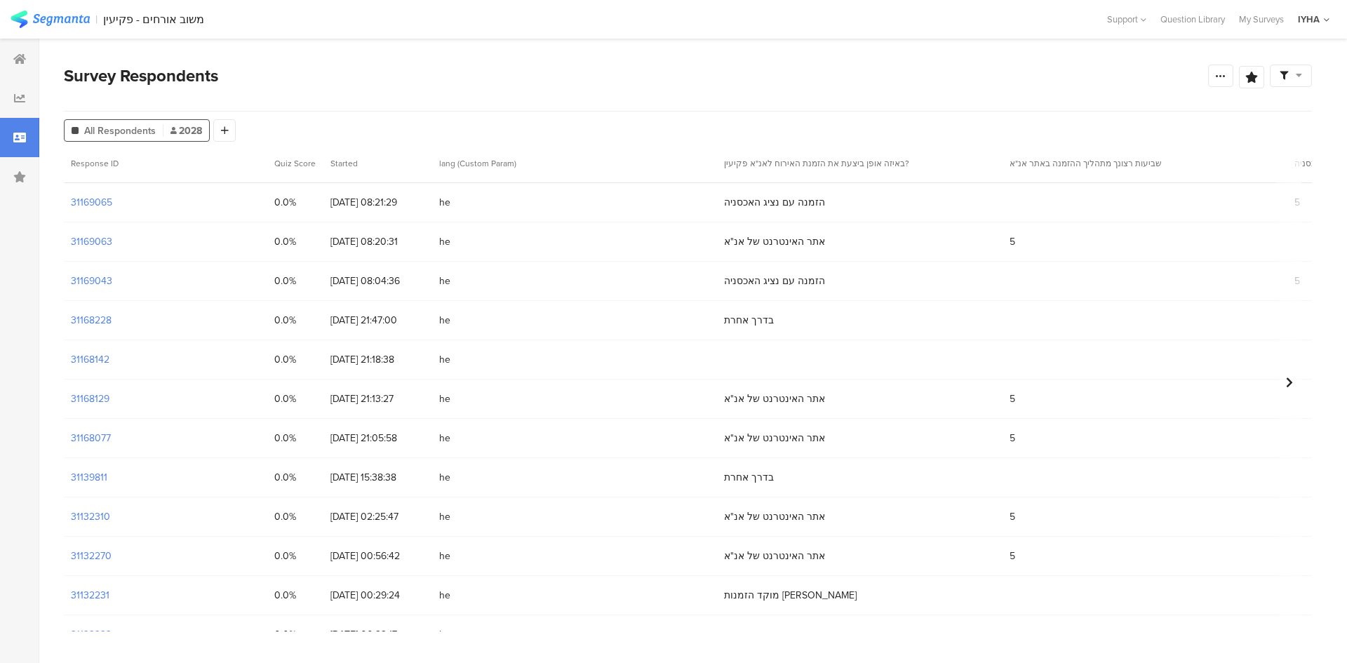 This screenshot has width=1347, height=663. Describe the element at coordinates (120, 131) in the screenshot. I see `span: All Respondents` at that location.